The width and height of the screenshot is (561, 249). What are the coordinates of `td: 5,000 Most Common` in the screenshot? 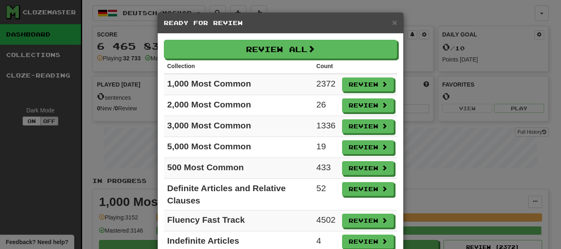 It's located at (238, 147).